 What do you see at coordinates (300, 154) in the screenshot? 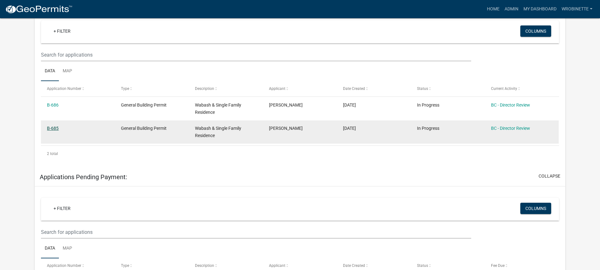
I see `div: 2 total` at bounding box center [300, 154].